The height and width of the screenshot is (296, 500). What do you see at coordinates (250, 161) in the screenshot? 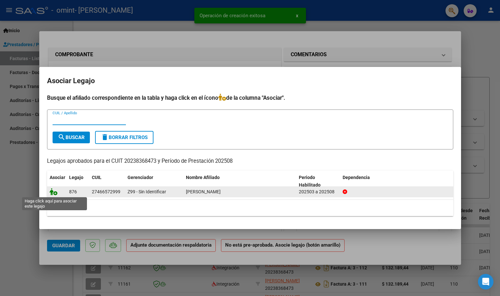
I see `p: Legajos aprobados para el CUIT 20238368473 y Período de Prestación 202508` at bounding box center [250, 161].